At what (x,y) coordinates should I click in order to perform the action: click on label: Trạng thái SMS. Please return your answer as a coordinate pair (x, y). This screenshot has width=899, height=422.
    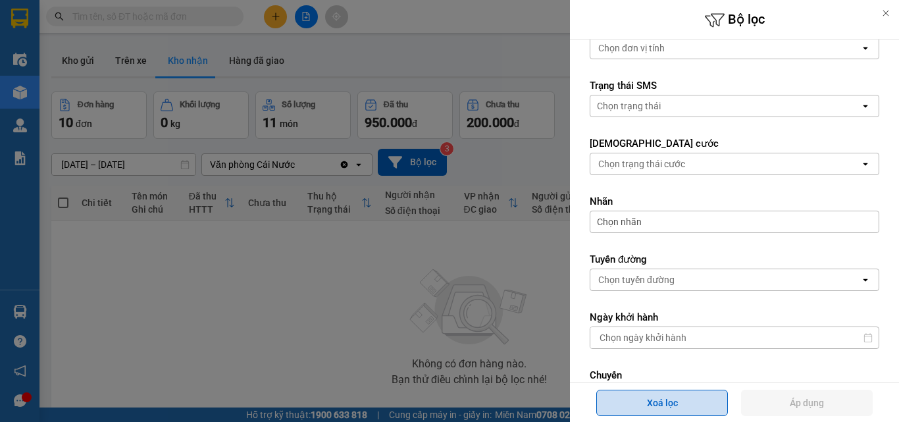
    Looking at the image, I should click on (735, 86).